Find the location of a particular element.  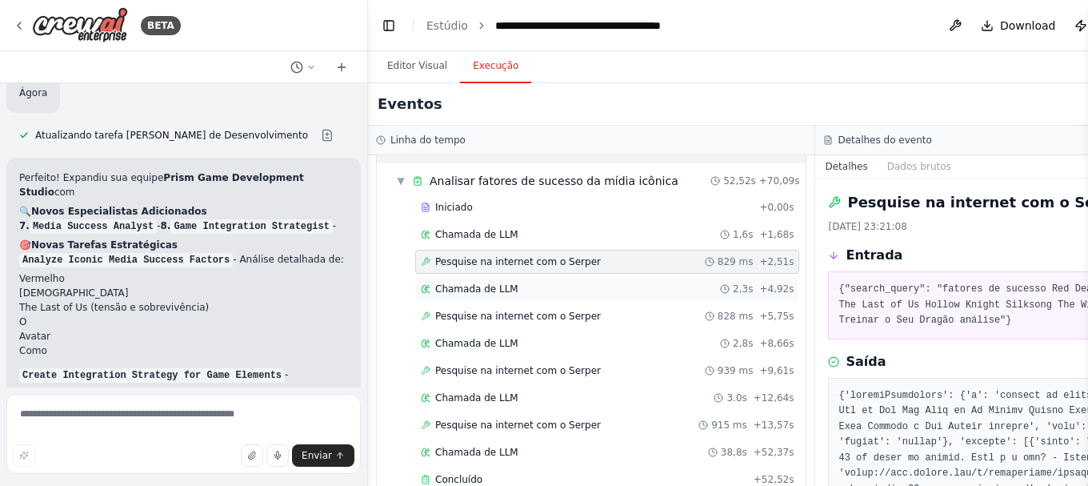

font: 13,57s is located at coordinates (778, 425).